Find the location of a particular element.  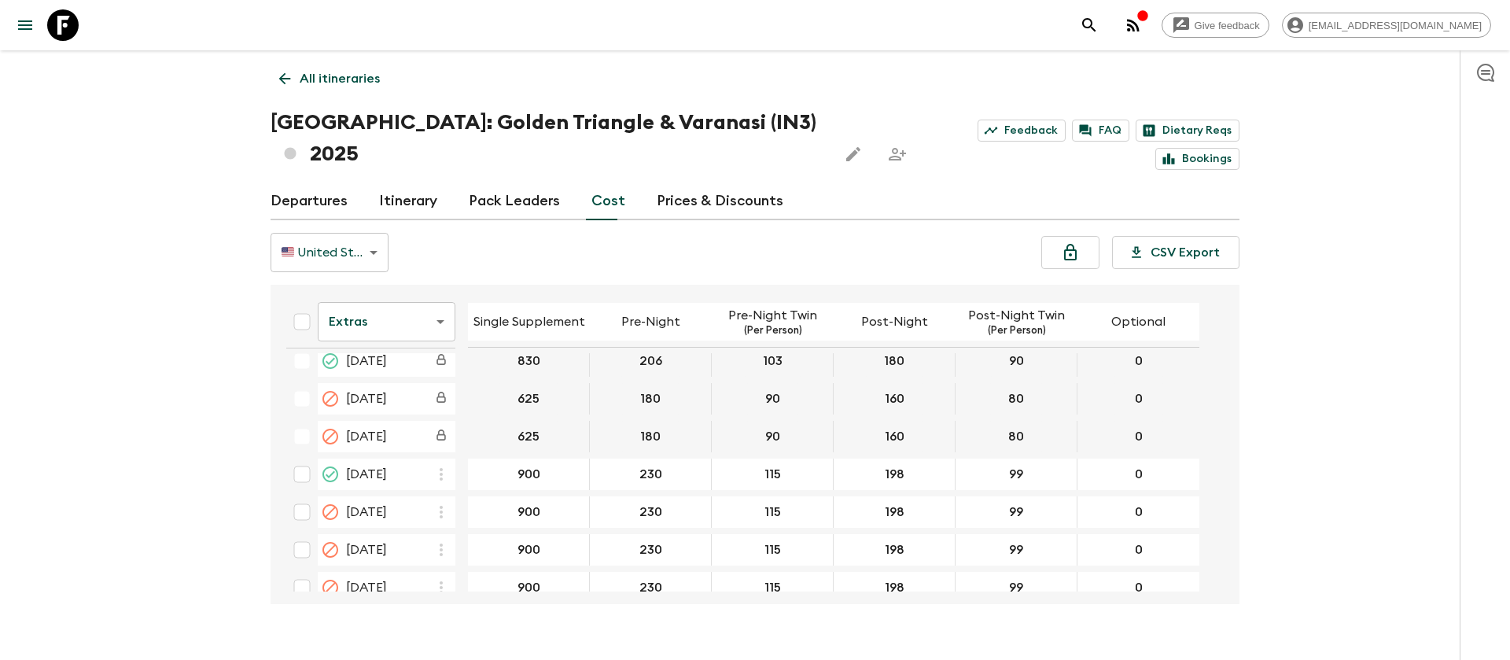

div: 21 Sep 2025; Pre-Night Twin is located at coordinates (773, 437).